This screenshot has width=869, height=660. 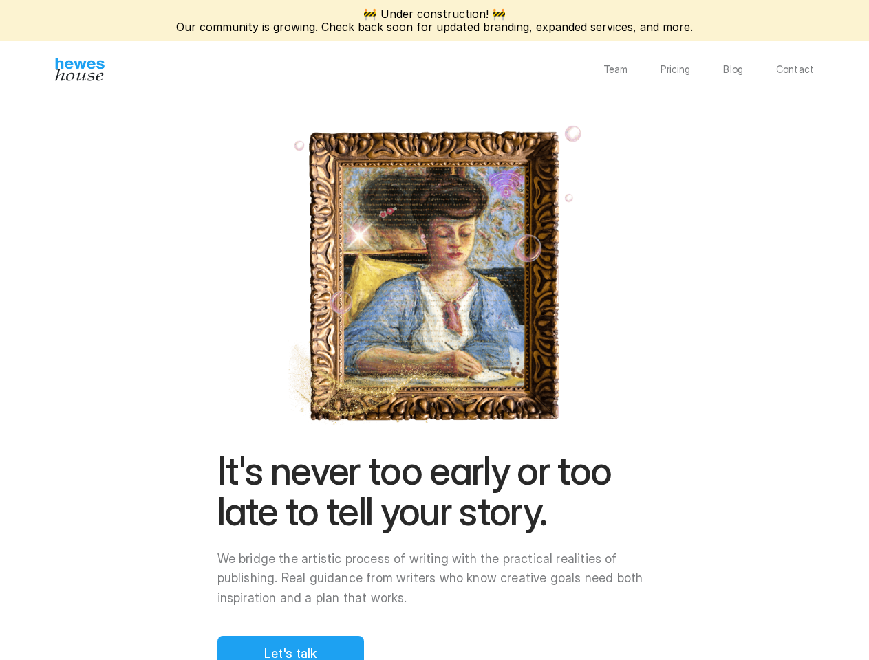 What do you see at coordinates (733, 69) in the screenshot?
I see `p: Blog` at bounding box center [733, 69].